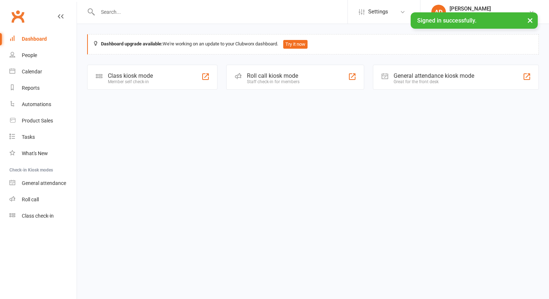 The width and height of the screenshot is (549, 299). Describe the element at coordinates (29, 55) in the screenshot. I see `div: People` at that location.